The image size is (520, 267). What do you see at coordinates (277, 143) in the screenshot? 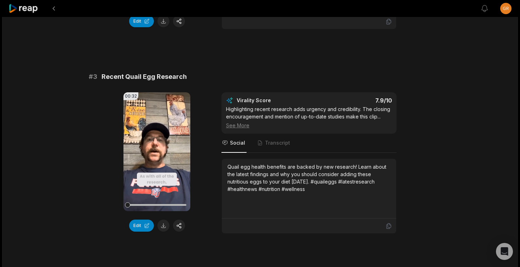
I see `span: Transcript` at bounding box center [277, 143].